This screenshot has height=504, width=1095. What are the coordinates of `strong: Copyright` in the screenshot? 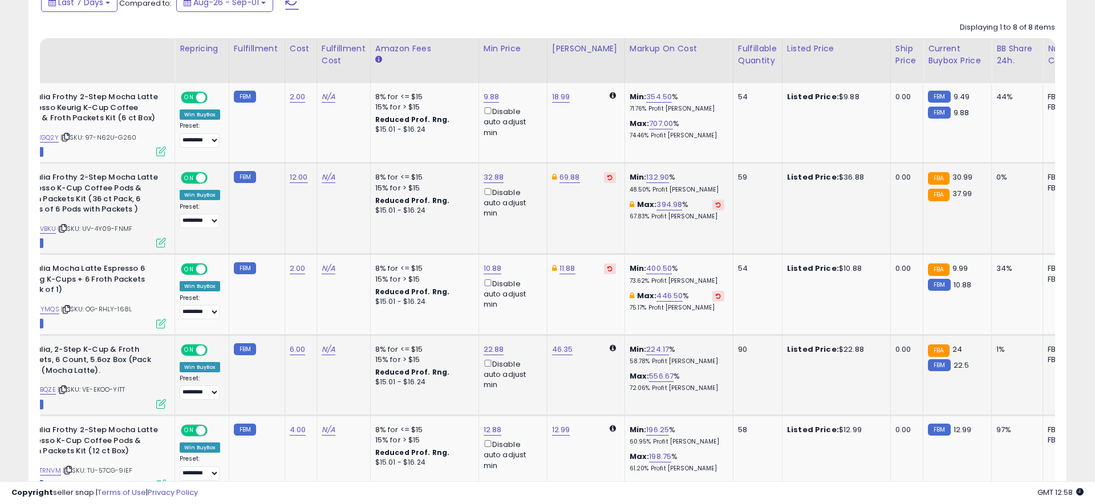 It's located at (32, 492).